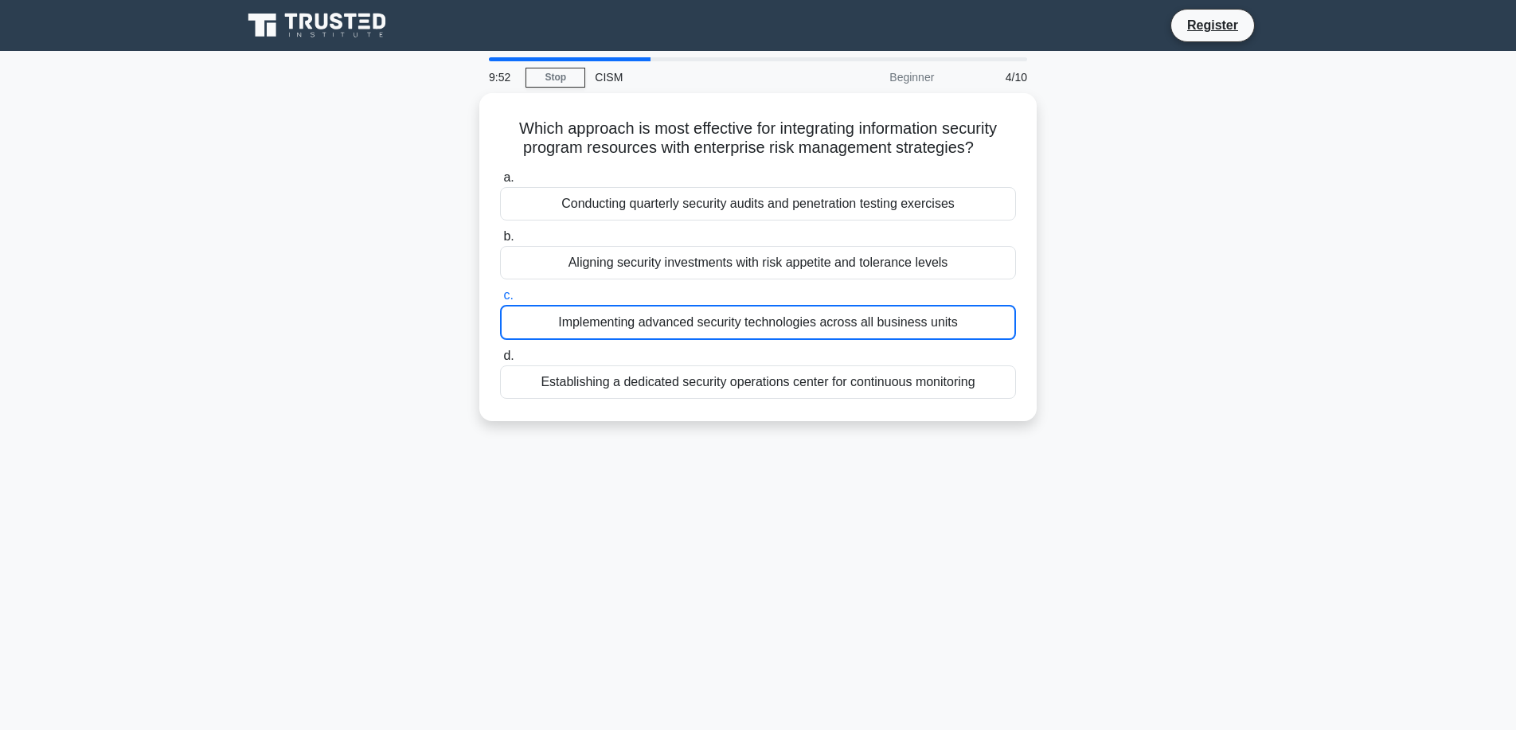  What do you see at coordinates (508, 295) in the screenshot?
I see `span: c.` at bounding box center [508, 295].